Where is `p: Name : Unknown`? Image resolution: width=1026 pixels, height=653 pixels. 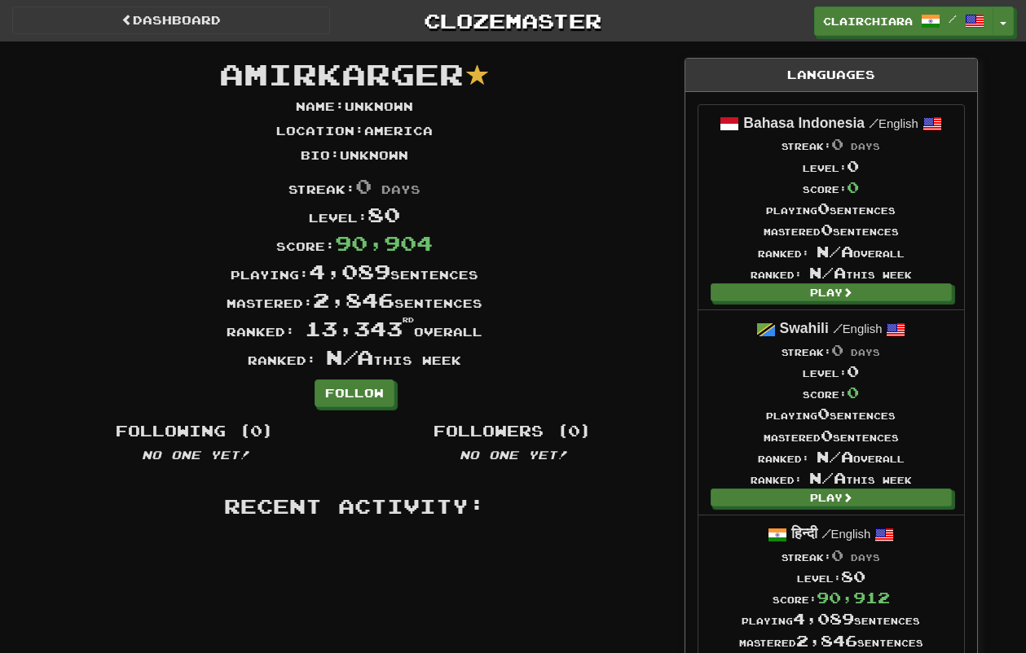
p: Name : Unknown is located at coordinates (354, 107).